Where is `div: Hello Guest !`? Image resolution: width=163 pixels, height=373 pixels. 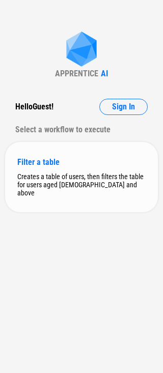 div: Hello Guest ! is located at coordinates (34, 107).